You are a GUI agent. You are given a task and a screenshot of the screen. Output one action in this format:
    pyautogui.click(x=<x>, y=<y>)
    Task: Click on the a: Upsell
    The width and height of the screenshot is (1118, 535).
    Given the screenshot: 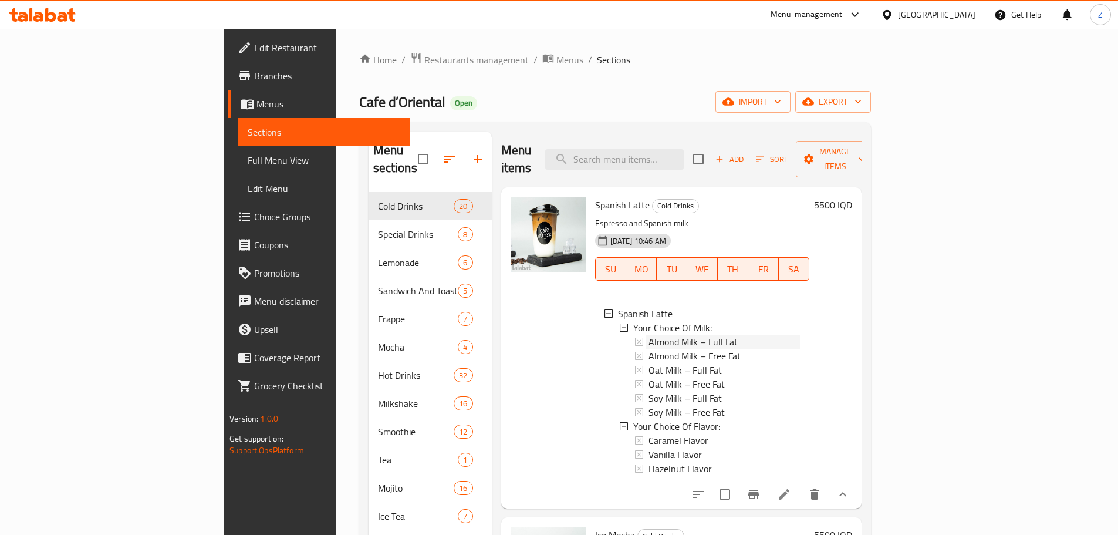 What is the action you would take?
    pyautogui.click(x=319, y=329)
    